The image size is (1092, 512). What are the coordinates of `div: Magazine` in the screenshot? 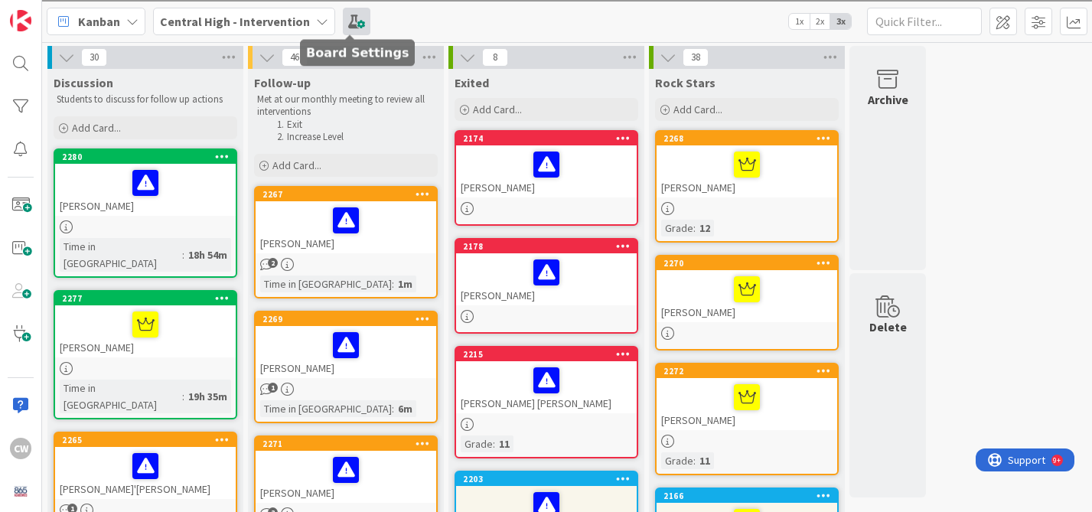 It's located at (545, 220).